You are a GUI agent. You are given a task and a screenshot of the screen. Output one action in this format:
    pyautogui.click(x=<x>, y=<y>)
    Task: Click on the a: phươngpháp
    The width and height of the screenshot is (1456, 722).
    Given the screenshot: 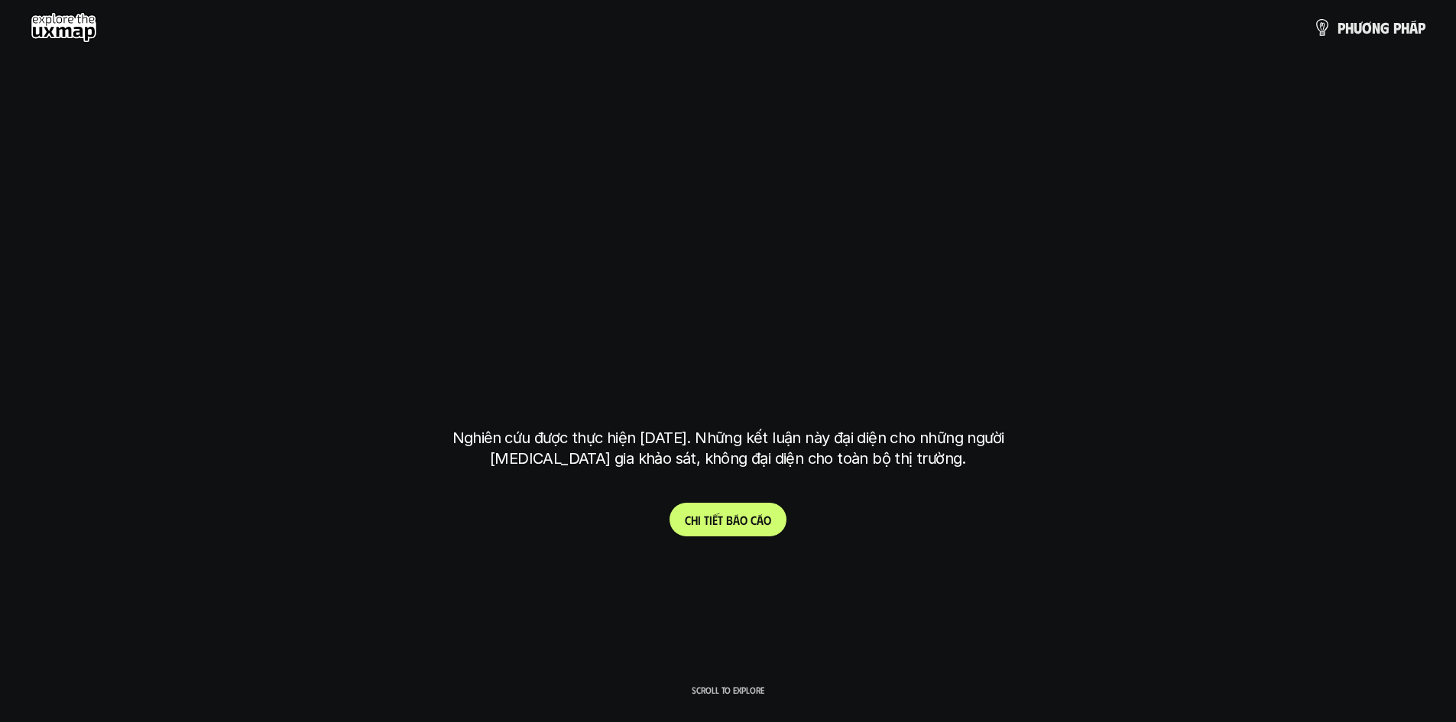 What is the action you would take?
    pyautogui.click(x=1369, y=28)
    